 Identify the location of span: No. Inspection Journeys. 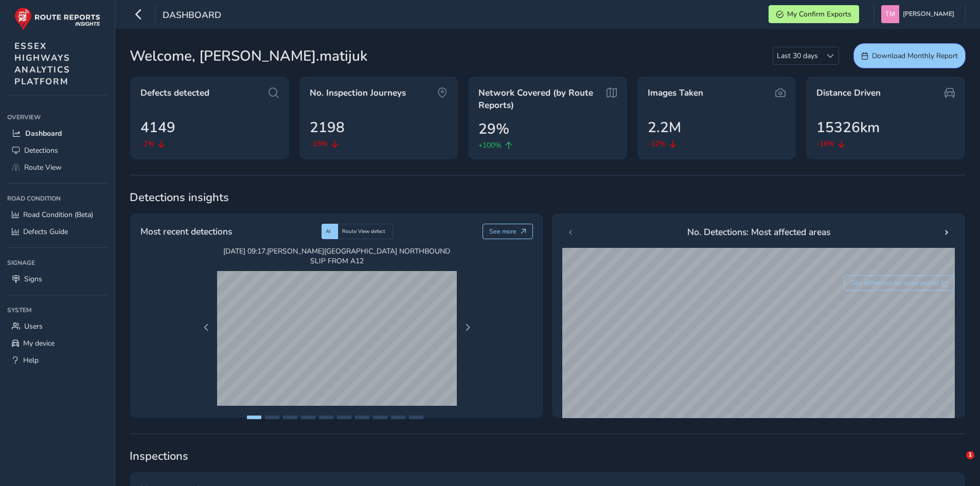
(357, 93).